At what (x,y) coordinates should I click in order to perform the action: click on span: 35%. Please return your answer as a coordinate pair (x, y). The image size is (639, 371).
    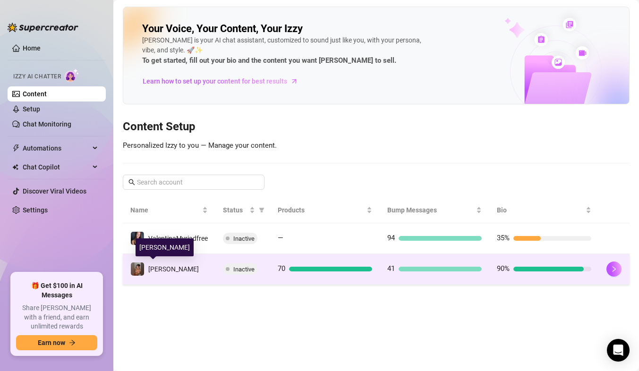
    Looking at the image, I should click on (503, 238).